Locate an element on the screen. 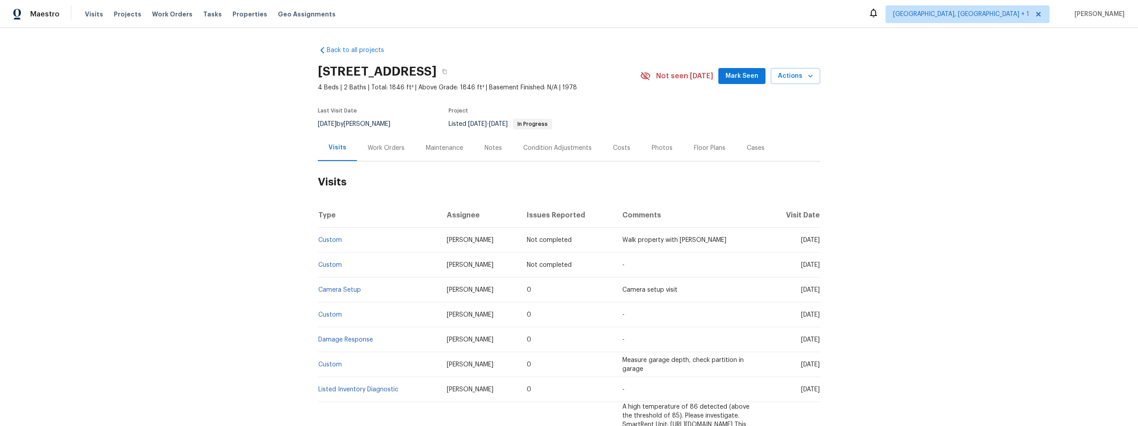  span: Measure garage depth, check partition in garage is located at coordinates (683, 364).